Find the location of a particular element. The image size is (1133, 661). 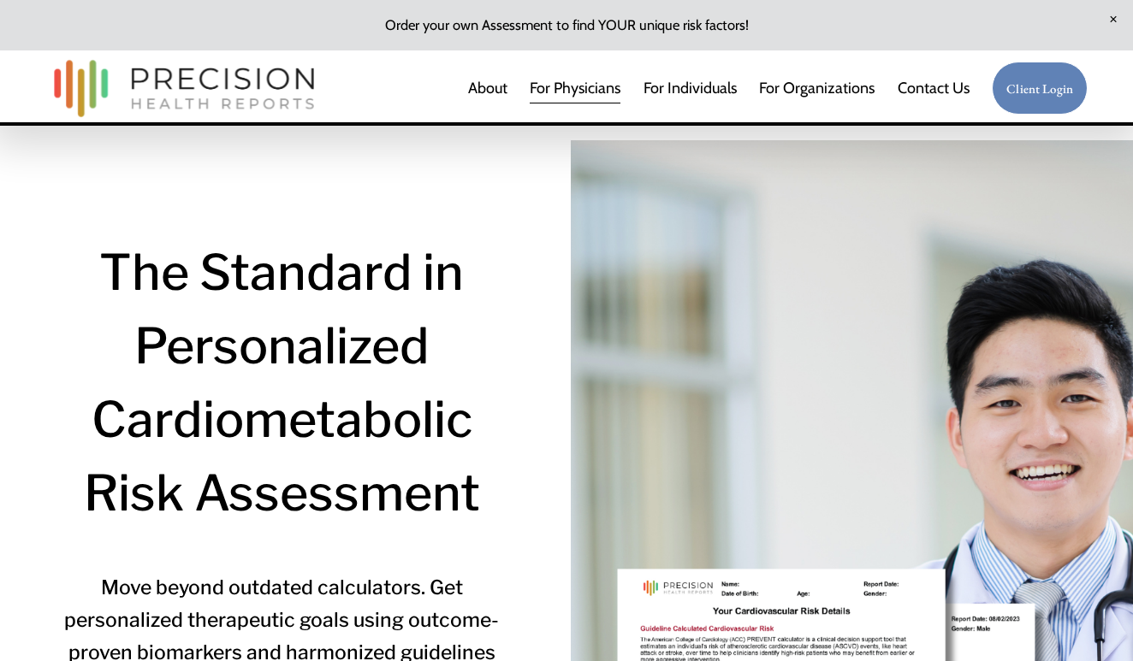

a: For Physicians is located at coordinates (575, 88).